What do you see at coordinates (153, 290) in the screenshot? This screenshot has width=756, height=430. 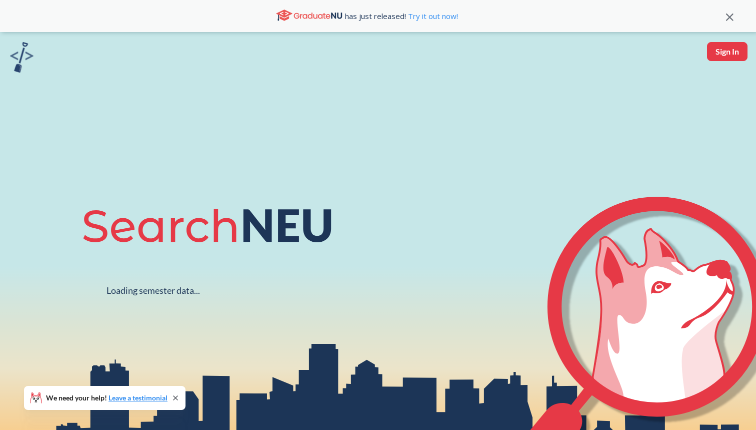 I see `div: Loading semester data...` at bounding box center [153, 290].